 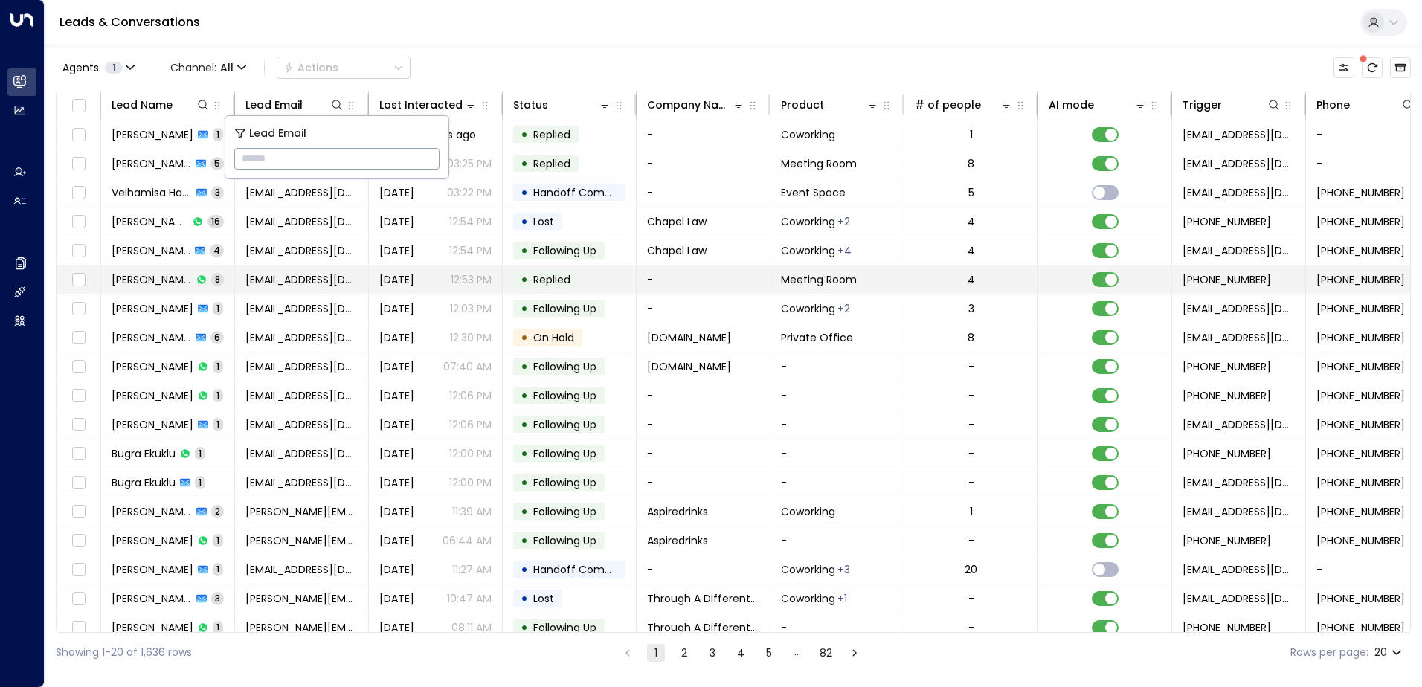 What do you see at coordinates (970, 570) in the screenshot?
I see `div: 20` at bounding box center [970, 570].